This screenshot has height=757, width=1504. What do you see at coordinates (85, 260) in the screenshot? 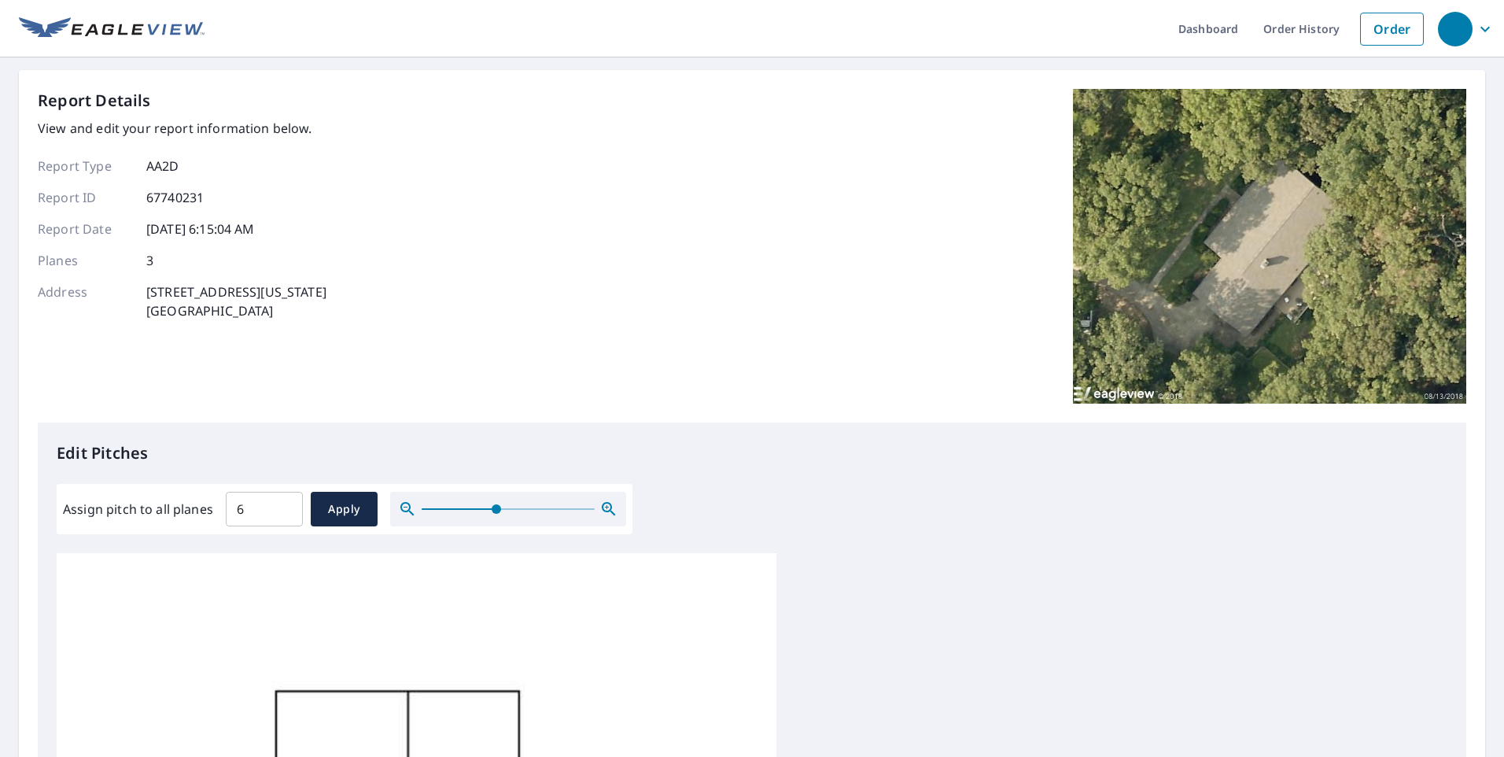
I see `p: Planes` at bounding box center [85, 260].